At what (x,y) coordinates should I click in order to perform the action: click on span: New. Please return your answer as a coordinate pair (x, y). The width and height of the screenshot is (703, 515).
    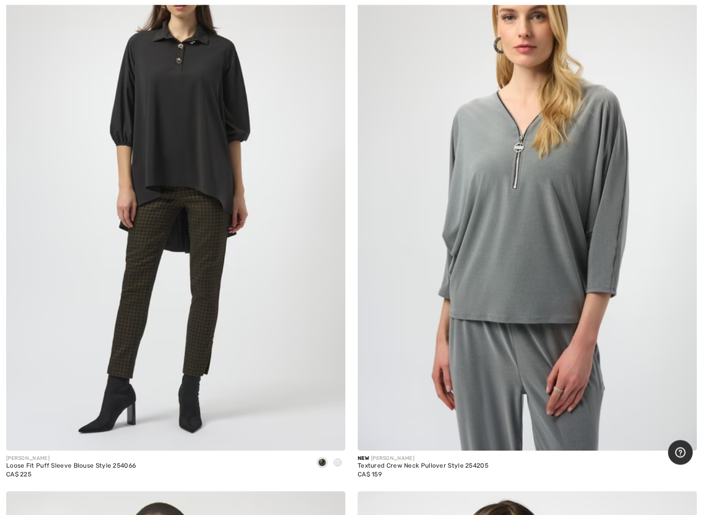
    Looking at the image, I should click on (363, 458).